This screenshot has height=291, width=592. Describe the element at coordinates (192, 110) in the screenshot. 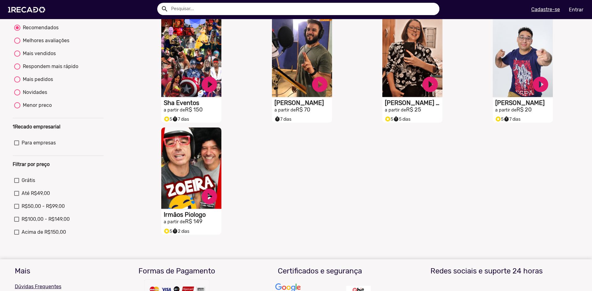

I see `h2: R$ 150` at that location.